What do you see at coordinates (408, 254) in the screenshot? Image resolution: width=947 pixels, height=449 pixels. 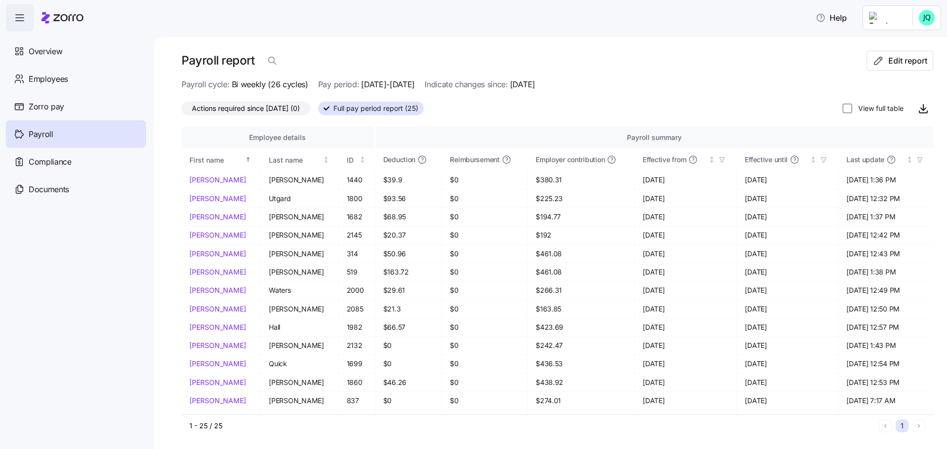 I see `span: $50.96` at bounding box center [408, 254].